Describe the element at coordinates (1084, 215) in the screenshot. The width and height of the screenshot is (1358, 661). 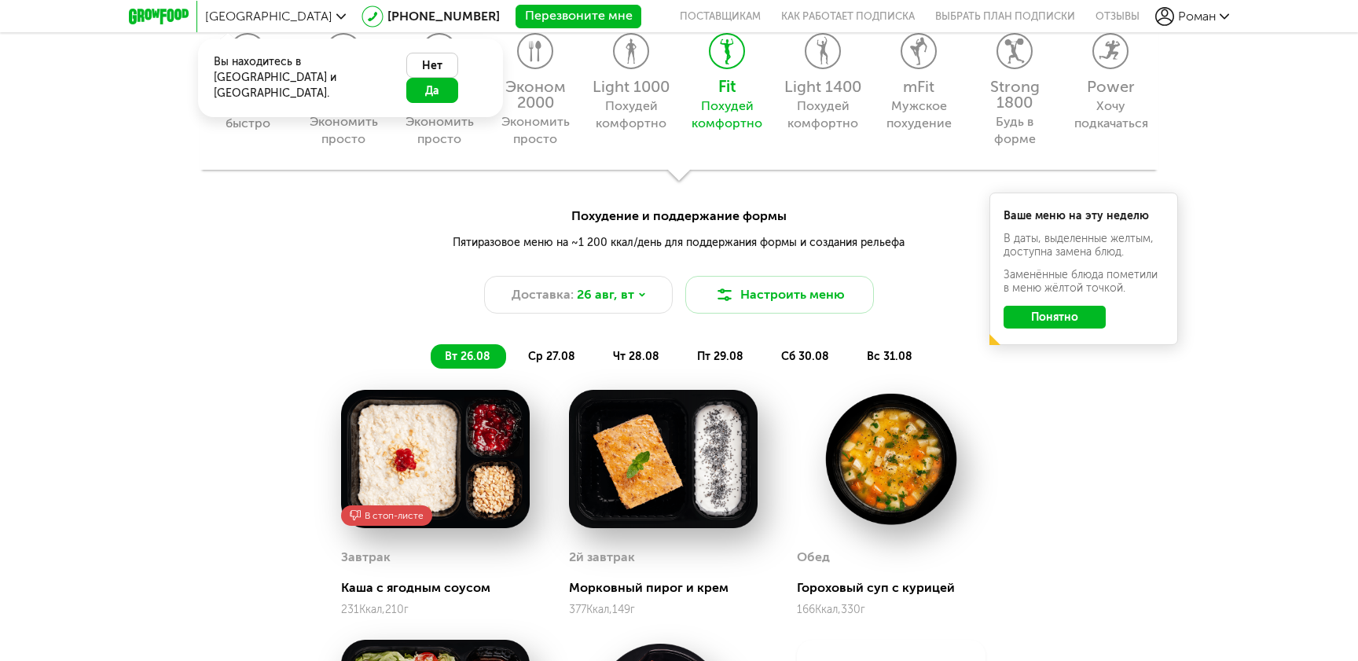
I see `div: Ваше меню на эту неделю` at that location.